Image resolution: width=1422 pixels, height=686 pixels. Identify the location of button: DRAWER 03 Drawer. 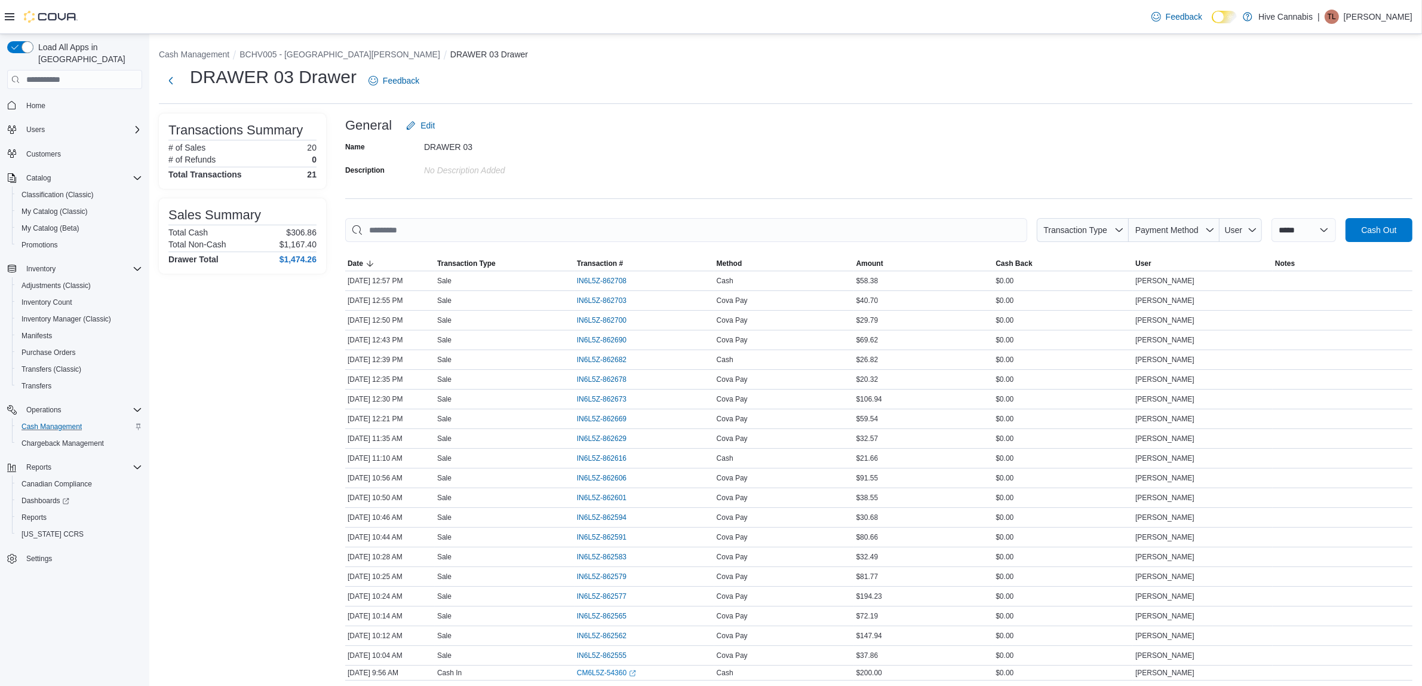
(489, 54).